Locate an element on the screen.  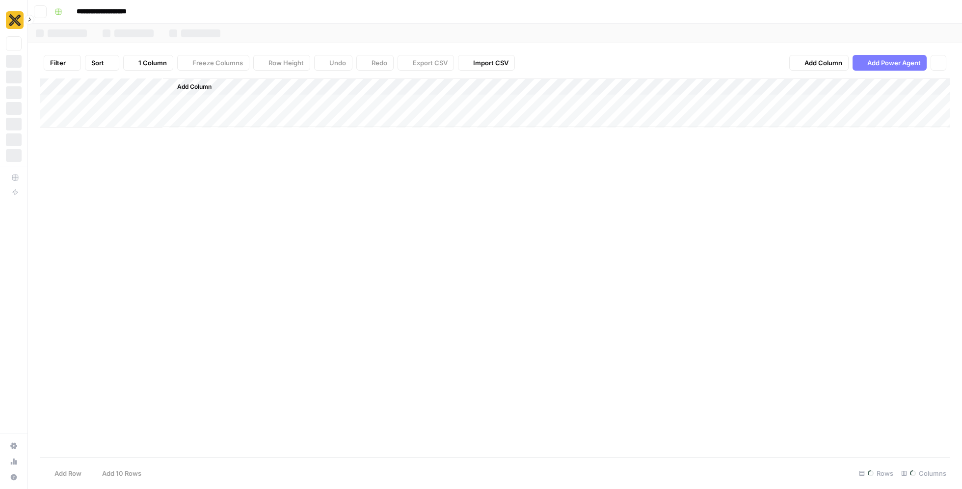
button: 1 Column is located at coordinates (148, 63).